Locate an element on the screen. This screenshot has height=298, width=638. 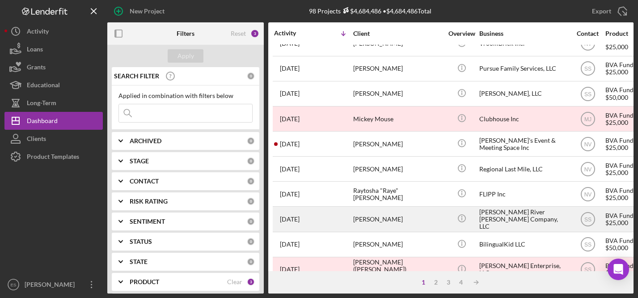
b: PRODUCT is located at coordinates (144, 282).